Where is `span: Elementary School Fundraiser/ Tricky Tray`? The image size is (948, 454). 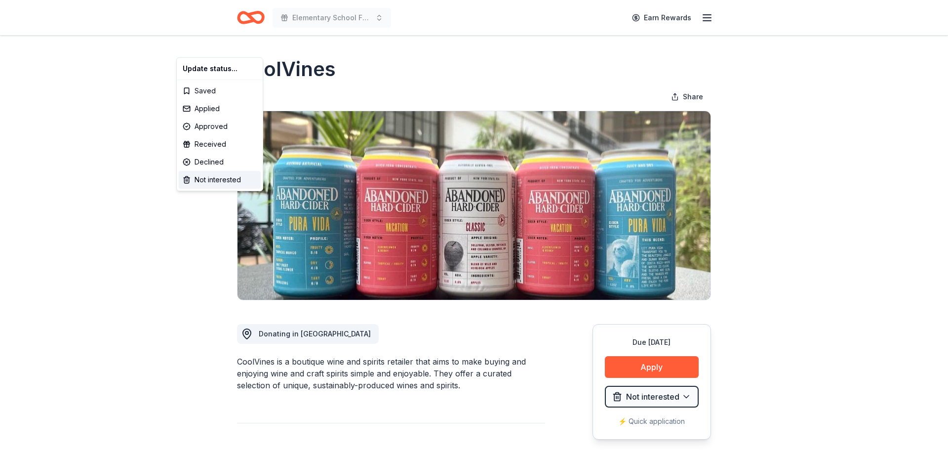 span: Elementary School Fundraiser/ Tricky Tray is located at coordinates (332, 18).